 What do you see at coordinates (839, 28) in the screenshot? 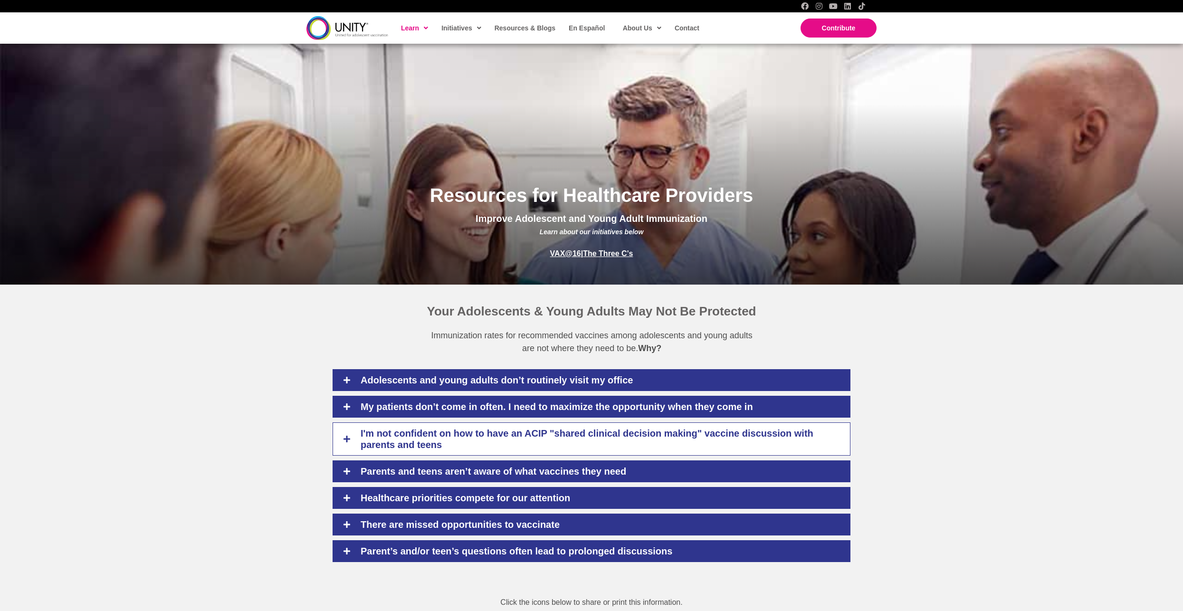
I see `span: Contribute` at bounding box center [839, 28].